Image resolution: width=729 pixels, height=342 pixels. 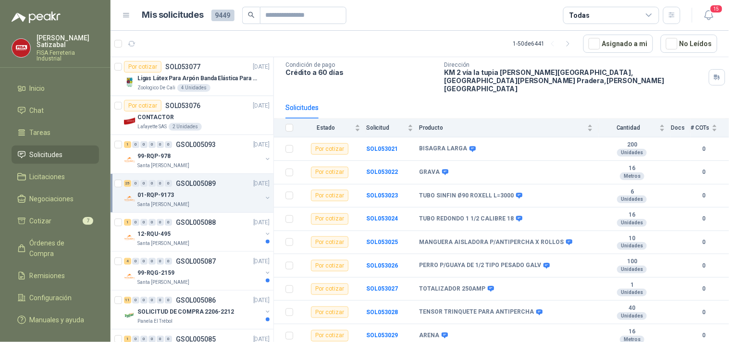 What do you see at coordinates (154, 156) in the screenshot?
I see `p: 99-RQP-978` at bounding box center [154, 156].